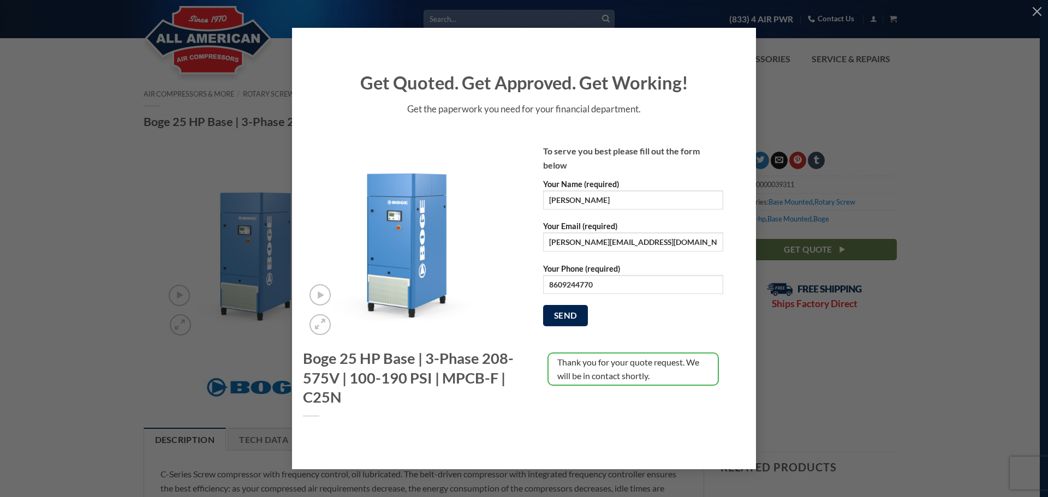  What do you see at coordinates (524, 82) in the screenshot?
I see `span: Get Quoted. Get Approved. Get Working!` at bounding box center [524, 82].